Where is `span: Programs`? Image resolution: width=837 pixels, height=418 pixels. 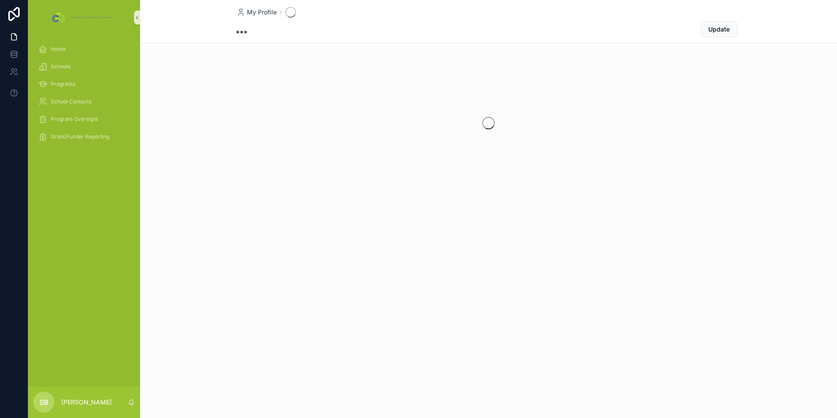 span: Programs is located at coordinates (63, 84).